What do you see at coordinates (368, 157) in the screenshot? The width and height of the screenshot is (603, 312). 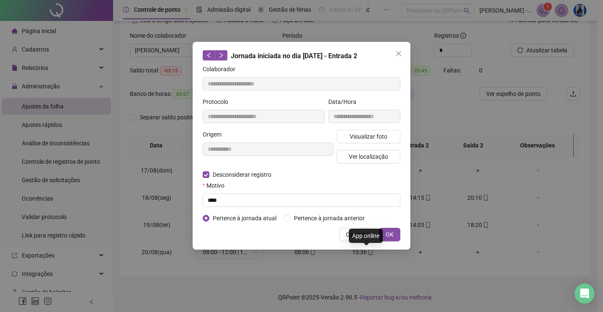 I see `button: Ver localização` at bounding box center [368, 157].